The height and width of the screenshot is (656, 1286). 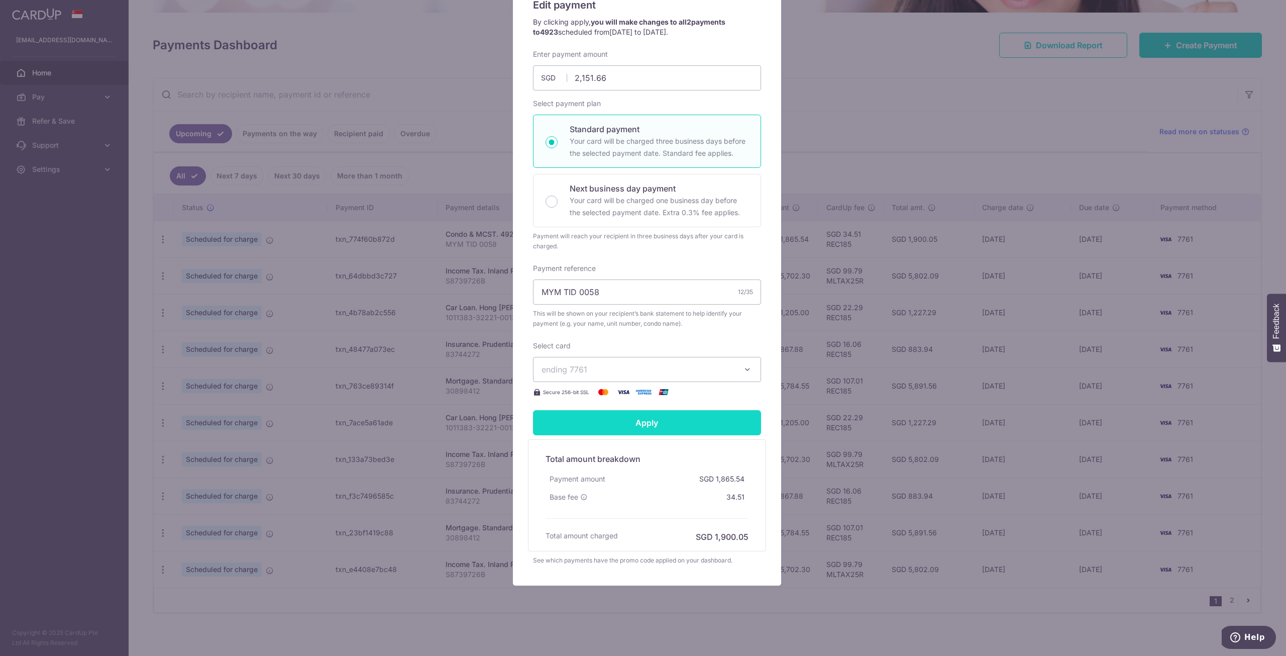 What do you see at coordinates (566, 392) in the screenshot?
I see `span: Secure 256-bit SSL` at bounding box center [566, 392].